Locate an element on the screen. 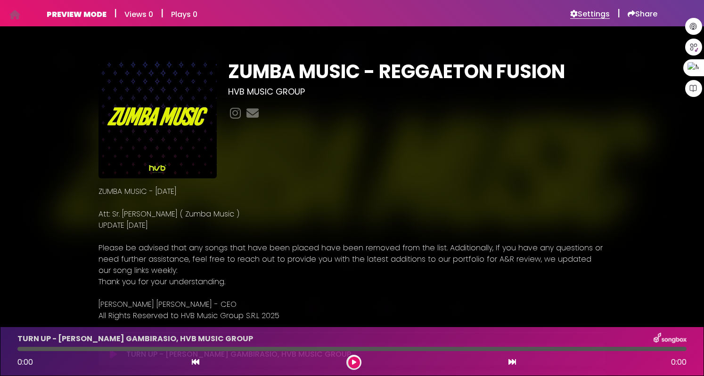  h6: Settings is located at coordinates (590, 14).